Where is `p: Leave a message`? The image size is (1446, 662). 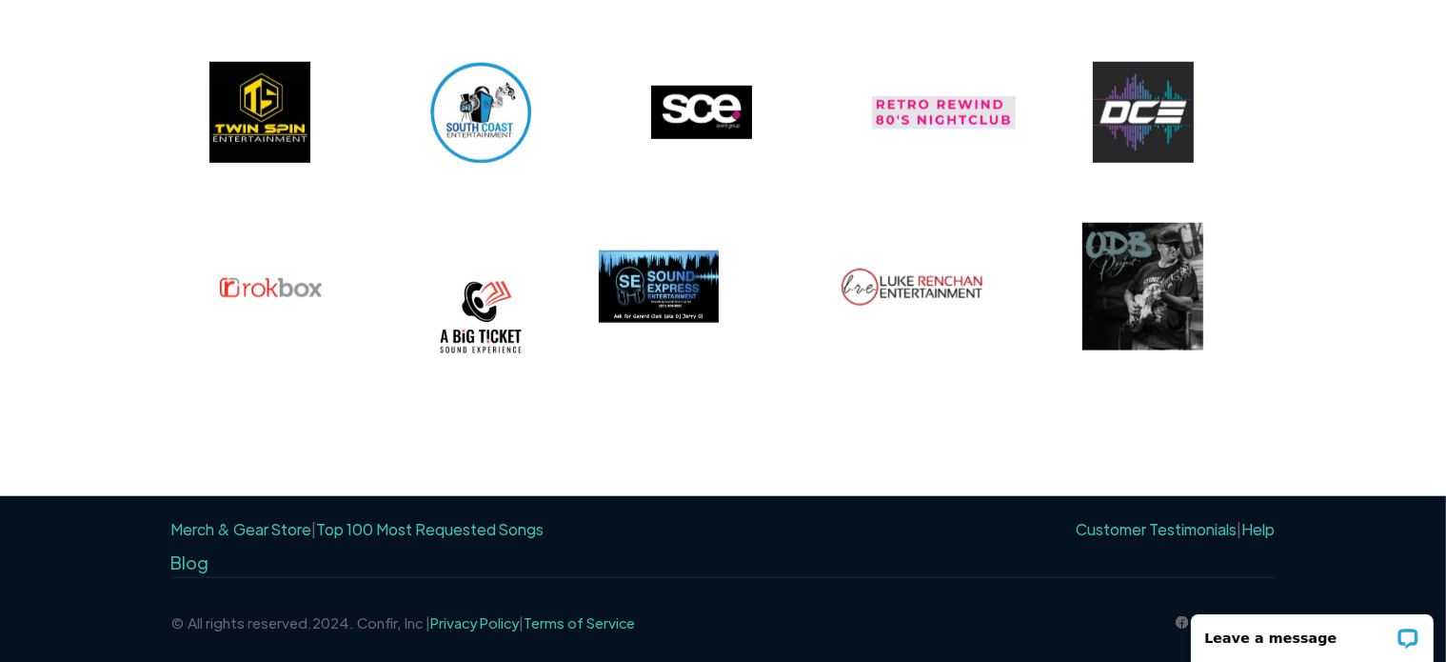
p: Leave a message is located at coordinates (121, 36).